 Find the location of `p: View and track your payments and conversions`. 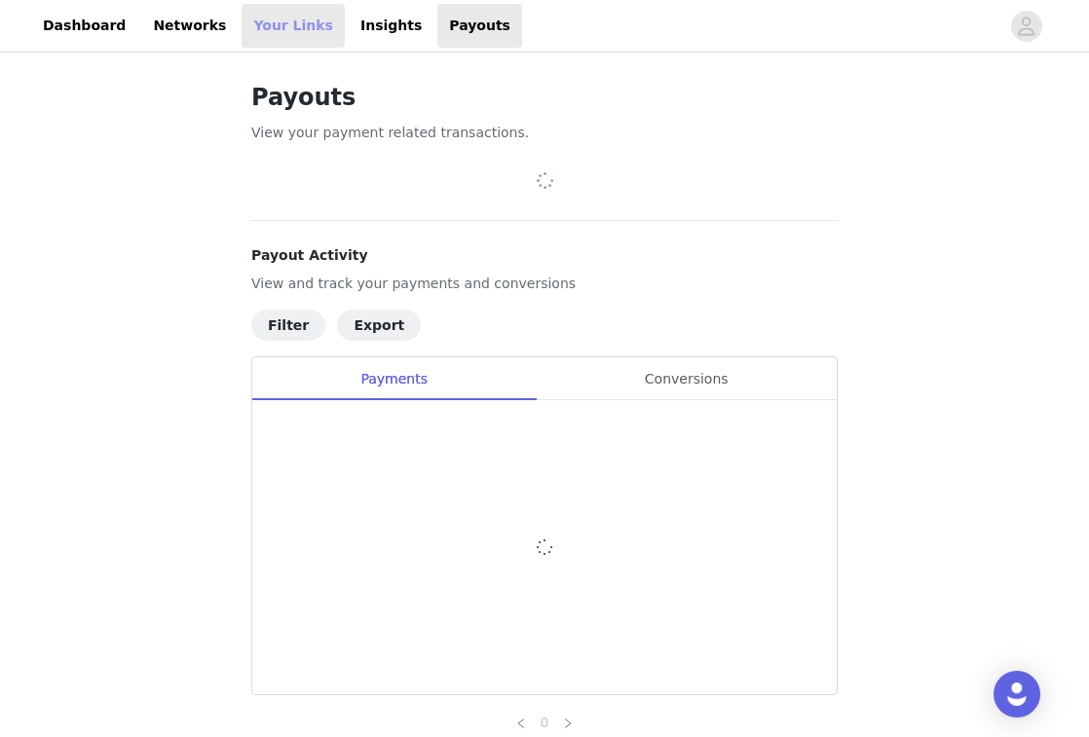

p: View and track your payments and conversions is located at coordinates (544, 283).